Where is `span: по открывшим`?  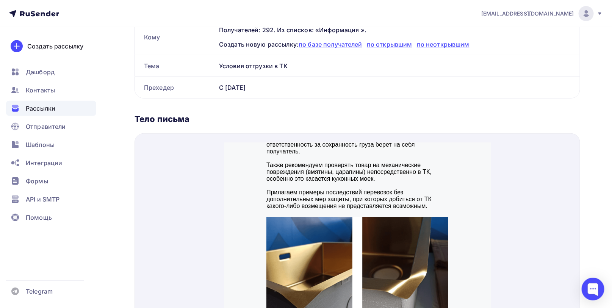 span: по открывшим is located at coordinates (390, 44).